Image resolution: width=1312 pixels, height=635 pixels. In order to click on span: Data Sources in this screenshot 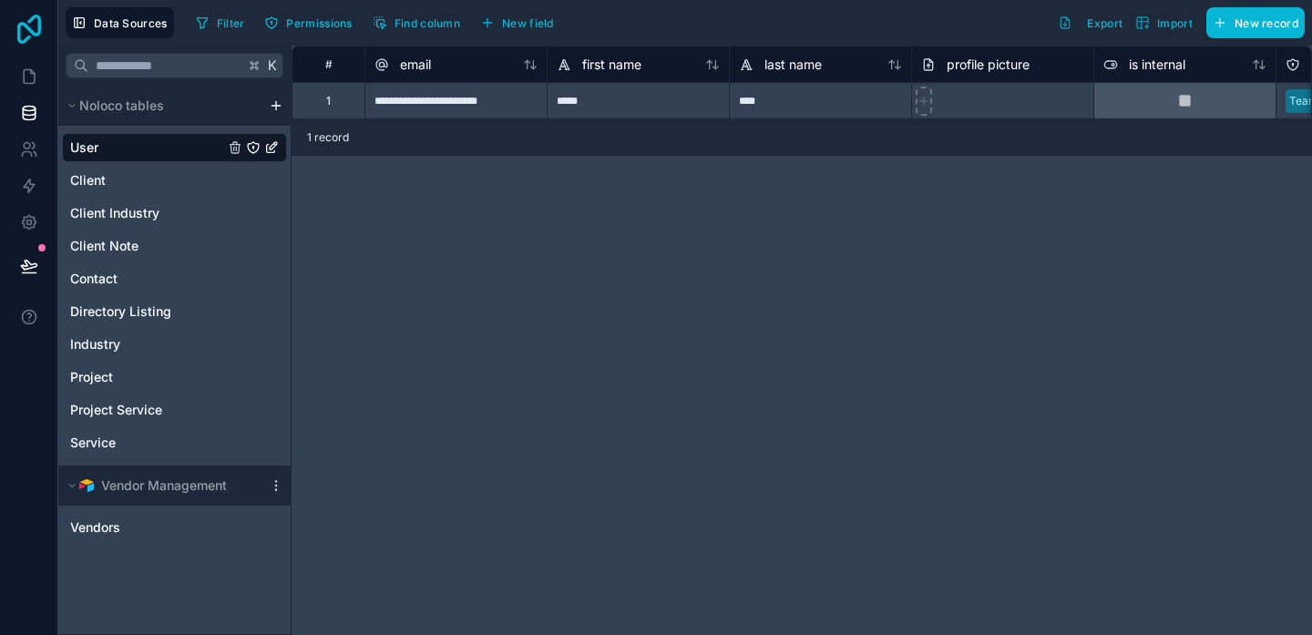, I will do `click(130, 23)`.